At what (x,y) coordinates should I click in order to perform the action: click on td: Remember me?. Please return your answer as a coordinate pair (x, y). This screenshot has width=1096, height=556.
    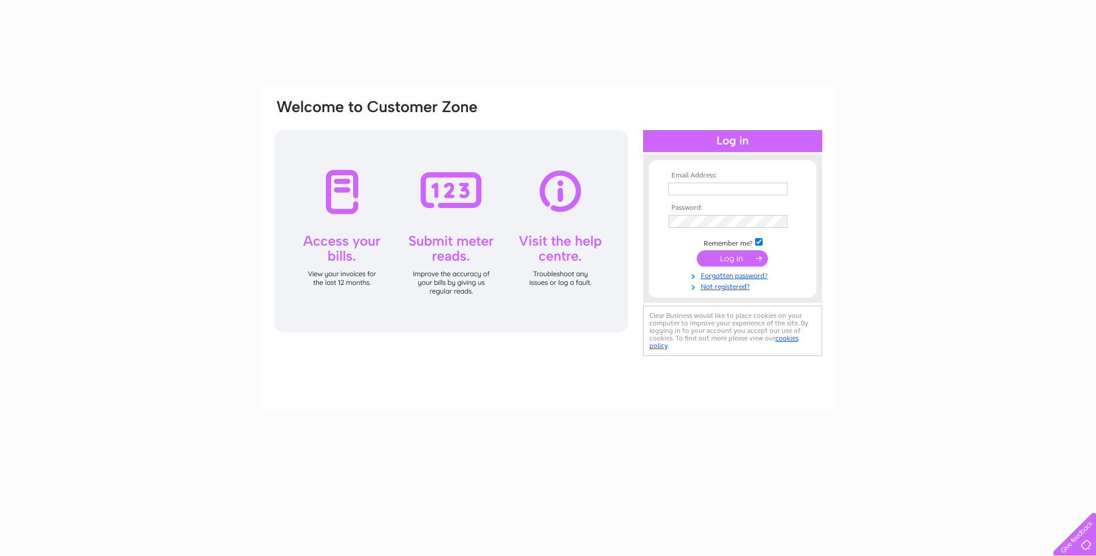
    Looking at the image, I should click on (732, 242).